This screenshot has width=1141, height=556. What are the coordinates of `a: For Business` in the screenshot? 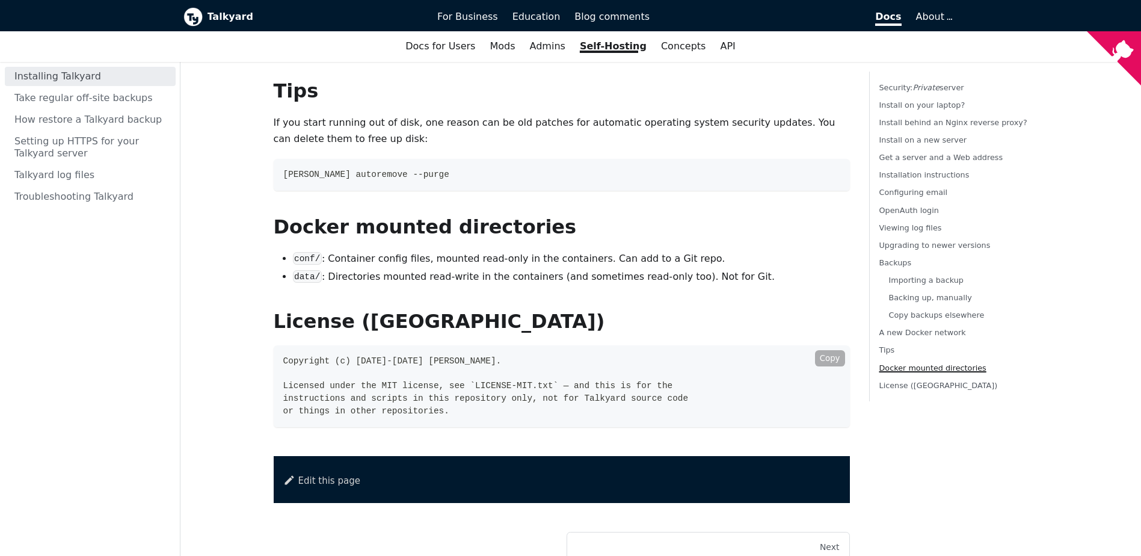 It's located at (467, 17).